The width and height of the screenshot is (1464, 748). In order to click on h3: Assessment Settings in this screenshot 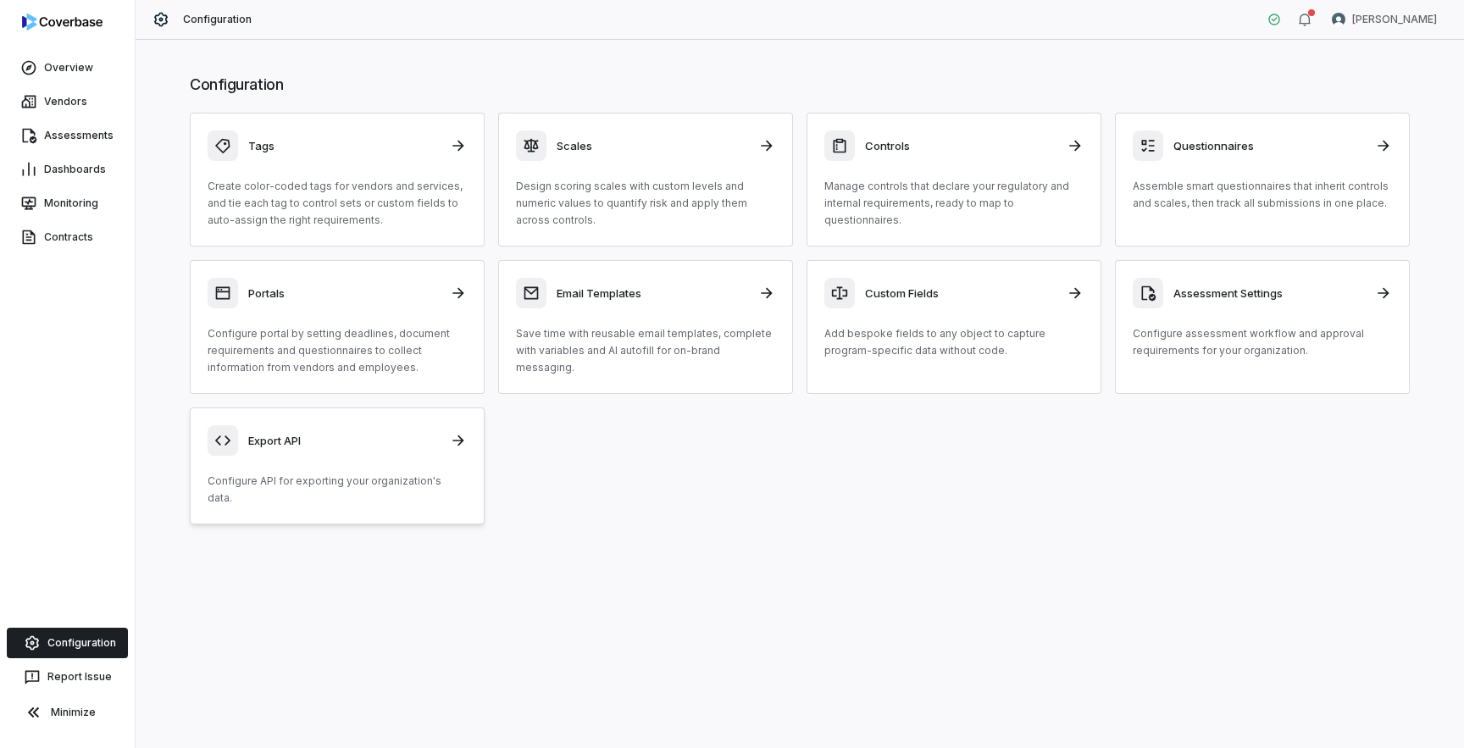, I will do `click(1269, 293)`.